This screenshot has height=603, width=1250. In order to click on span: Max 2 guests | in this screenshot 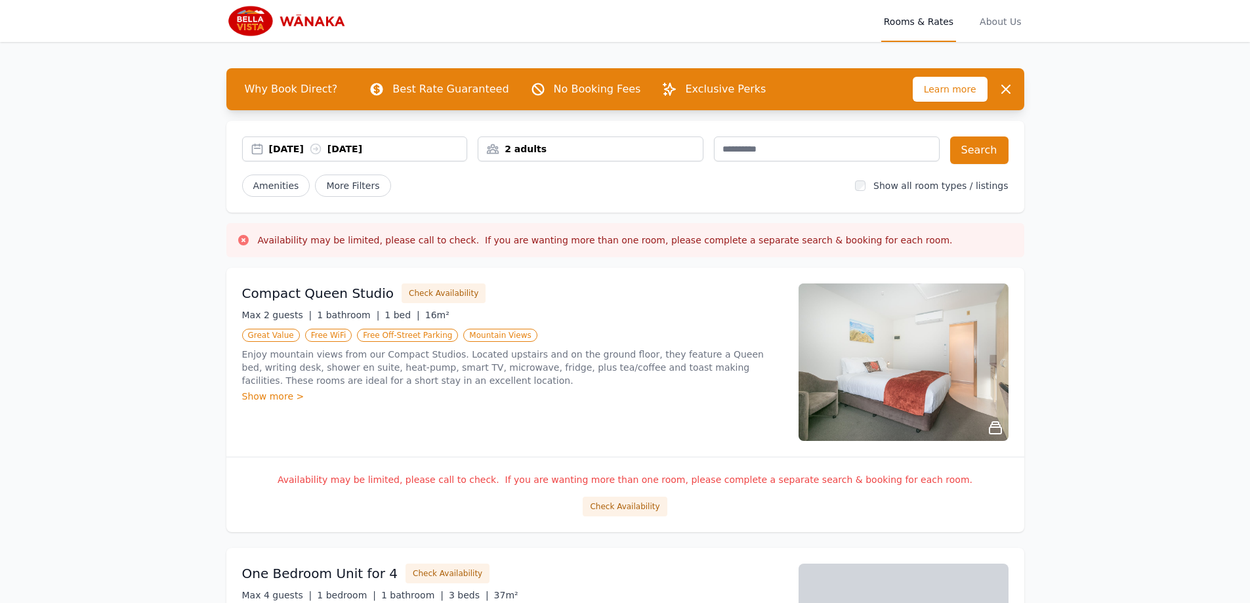, I will do `click(277, 315)`.